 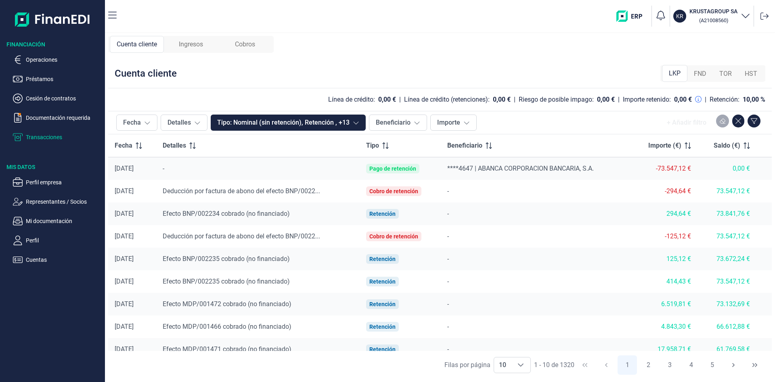 I want to click on div: Importe retenido:, so click(x=646, y=100).